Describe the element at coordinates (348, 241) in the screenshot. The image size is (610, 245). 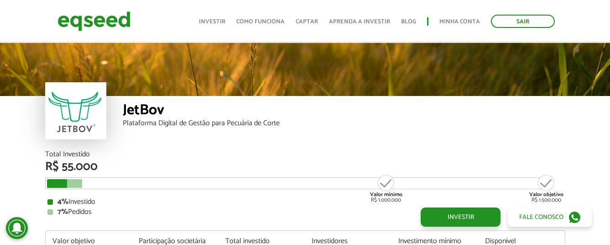
I see `div: Investidores` at that location.